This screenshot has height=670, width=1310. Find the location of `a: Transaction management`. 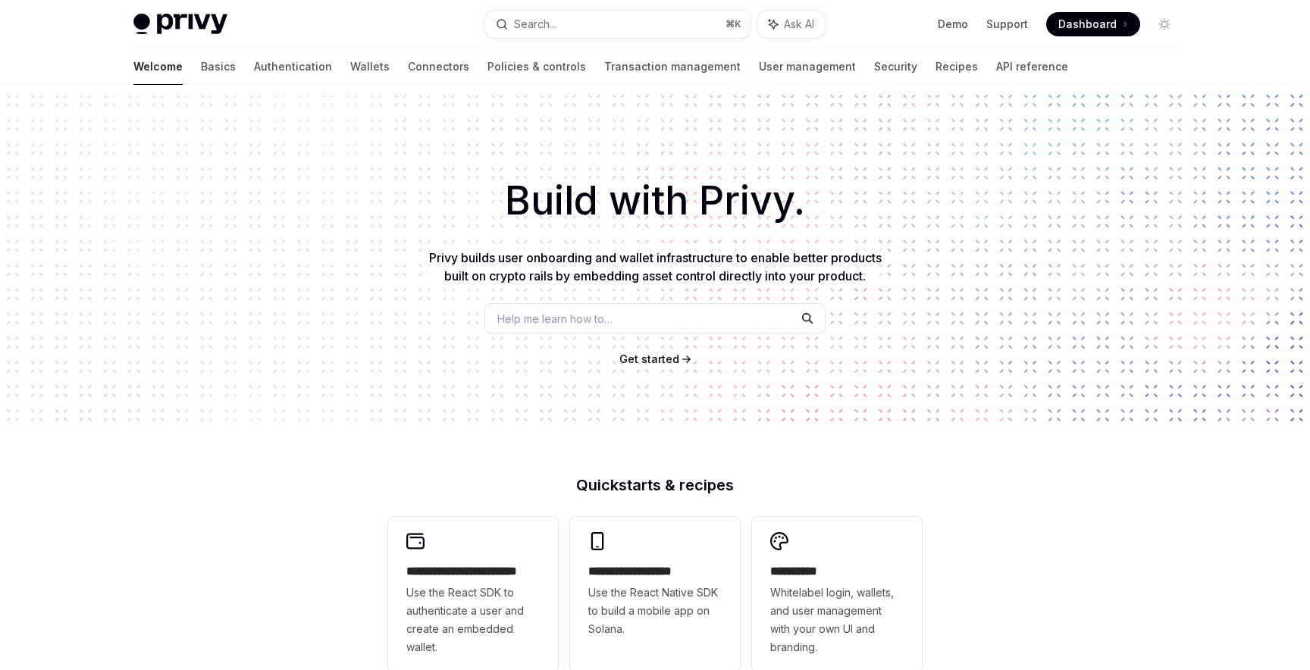

a: Transaction management is located at coordinates (673, 67).